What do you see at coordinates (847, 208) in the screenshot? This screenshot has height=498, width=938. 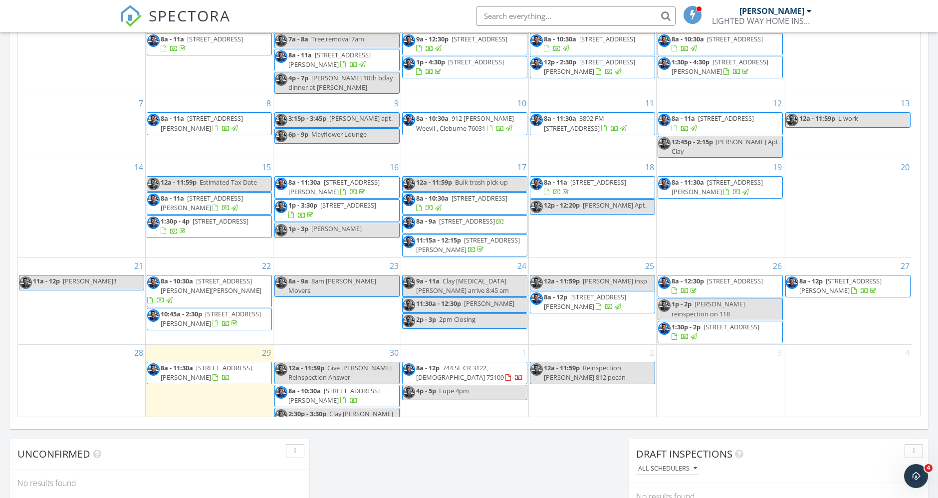 I see `td: Go to September 20, 2025` at bounding box center [847, 208].